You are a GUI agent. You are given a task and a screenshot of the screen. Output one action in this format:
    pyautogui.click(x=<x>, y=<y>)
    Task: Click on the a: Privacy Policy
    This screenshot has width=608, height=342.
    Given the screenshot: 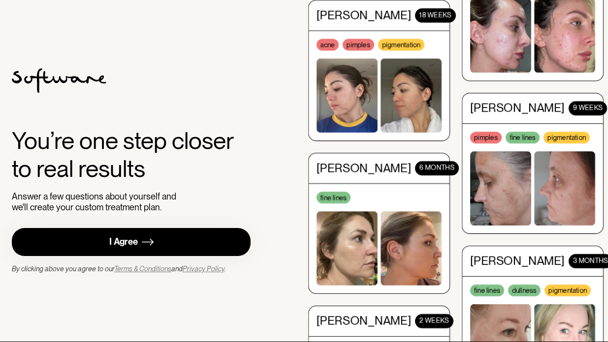 What is the action you would take?
    pyautogui.click(x=203, y=269)
    